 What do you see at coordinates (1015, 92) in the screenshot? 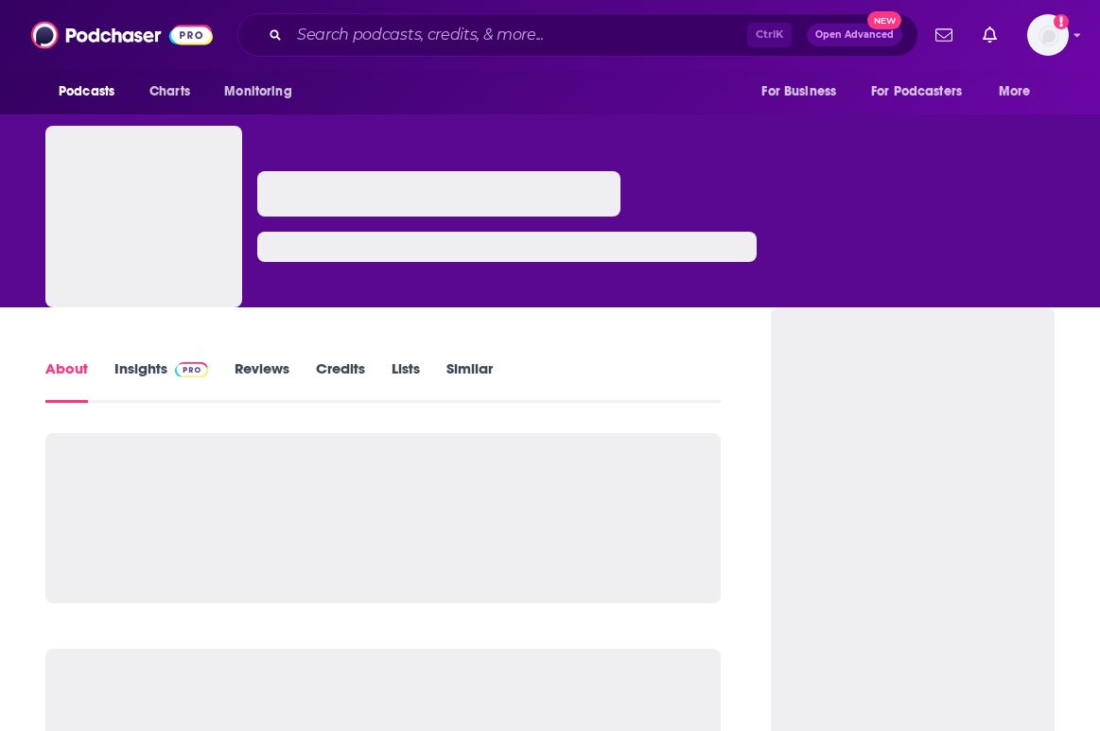
I see `span: More` at bounding box center [1015, 92].